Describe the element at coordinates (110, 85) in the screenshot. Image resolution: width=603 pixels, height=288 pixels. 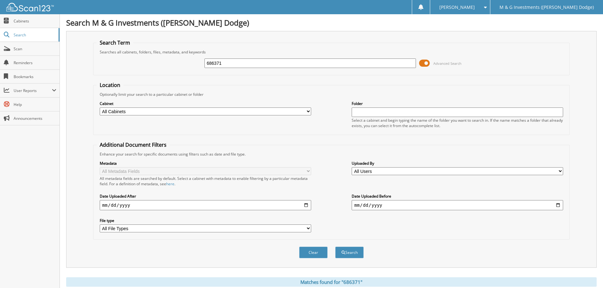
I see `legend: Location` at that location.